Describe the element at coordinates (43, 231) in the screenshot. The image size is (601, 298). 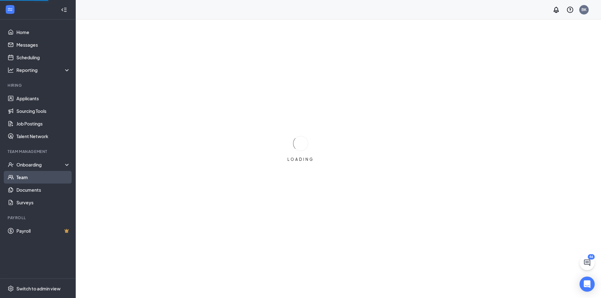
I see `a: PayrollCrown` at that location.